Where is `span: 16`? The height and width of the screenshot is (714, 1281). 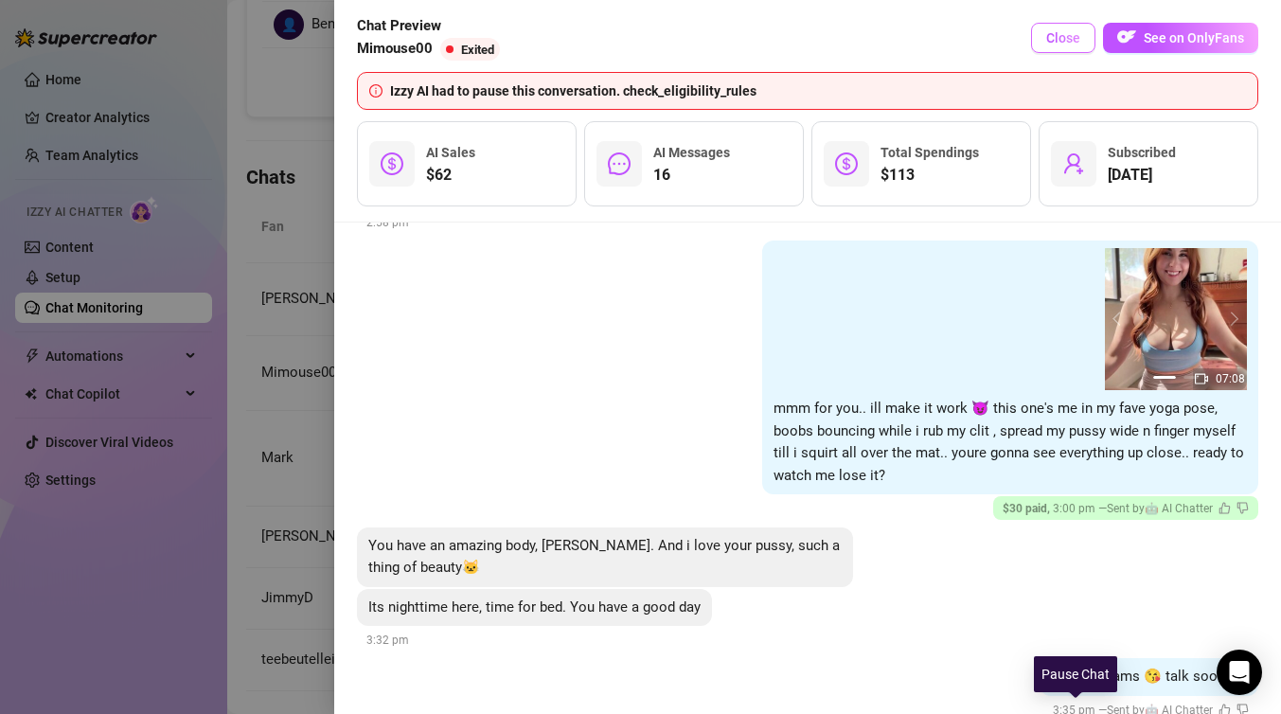 span: 16 is located at coordinates (691, 175).